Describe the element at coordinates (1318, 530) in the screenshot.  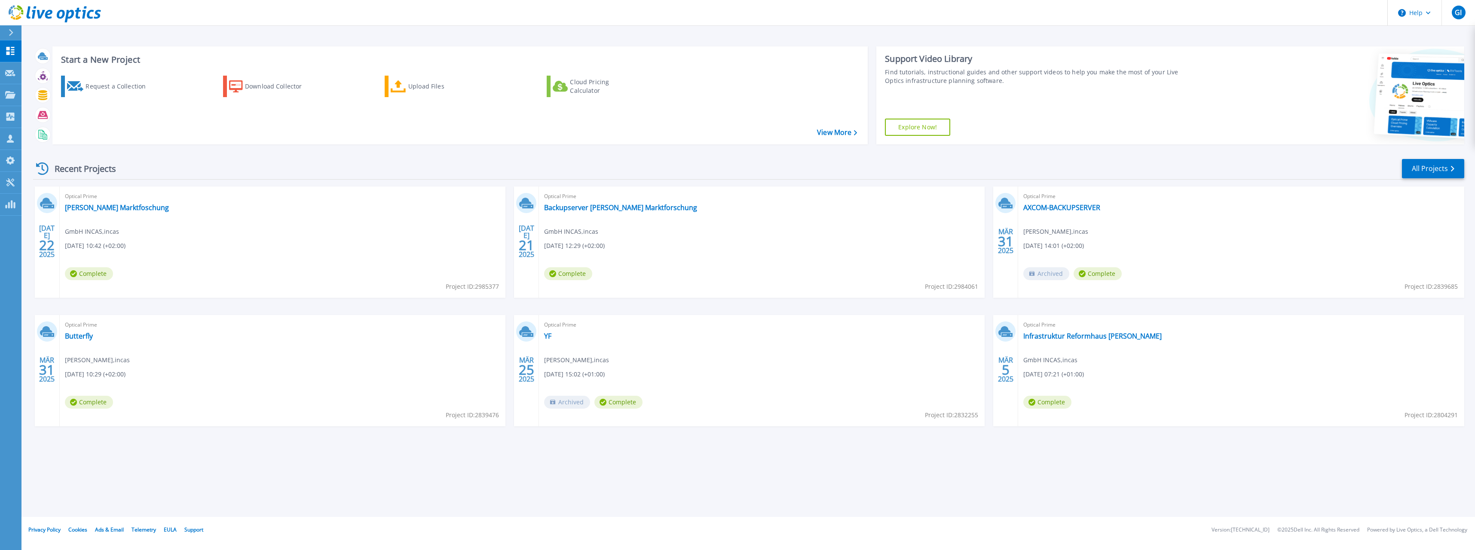
I see `li: © 2025 Dell Inc. All Rights Reserved` at that location.